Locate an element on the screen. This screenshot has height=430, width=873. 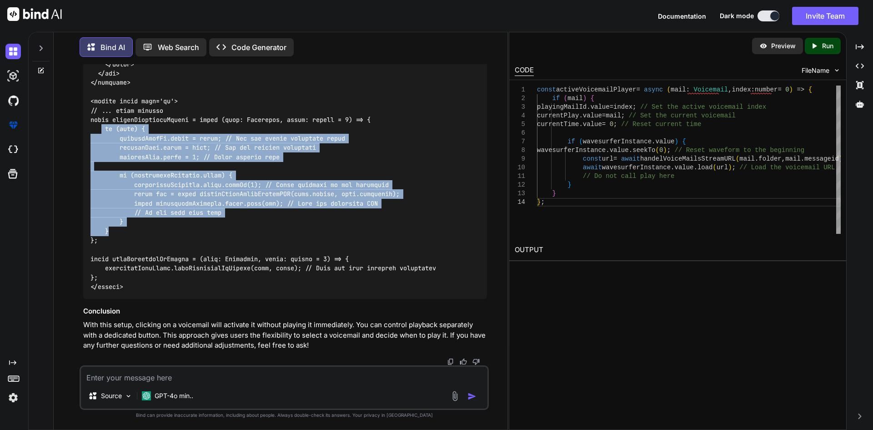
img: attachment is located at coordinates (455, 396).